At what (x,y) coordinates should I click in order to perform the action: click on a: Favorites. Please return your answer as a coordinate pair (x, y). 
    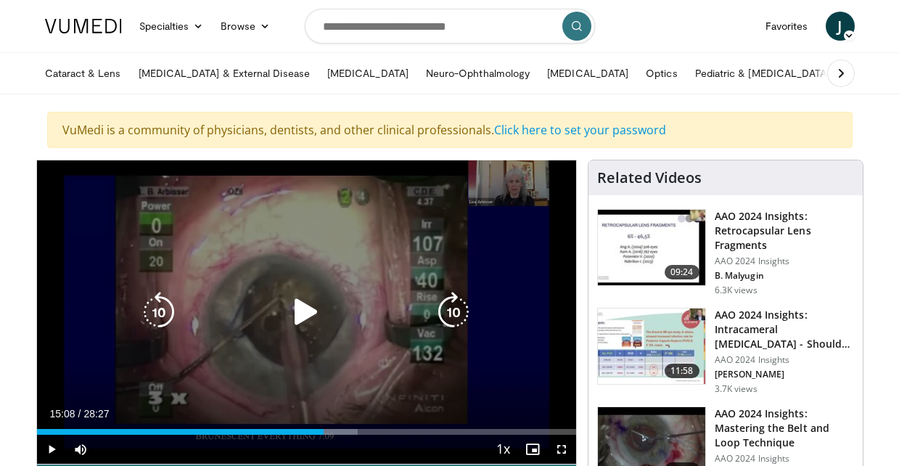
    Looking at the image, I should click on (787, 26).